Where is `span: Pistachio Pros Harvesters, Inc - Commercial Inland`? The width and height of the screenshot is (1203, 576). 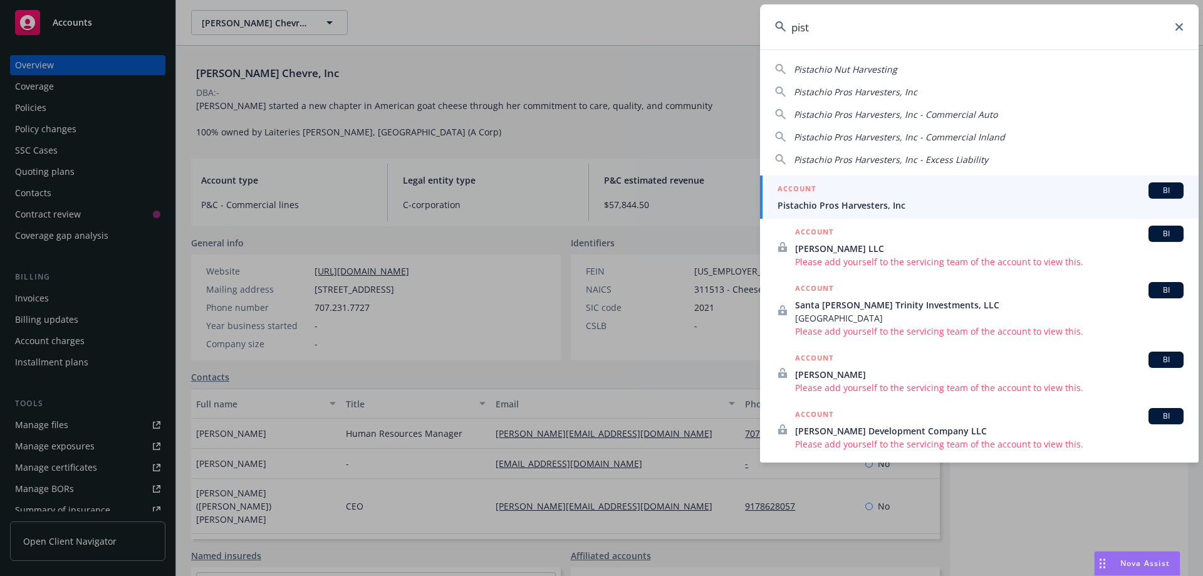
span: Pistachio Pros Harvesters, Inc - Commercial Inland is located at coordinates (899, 137).